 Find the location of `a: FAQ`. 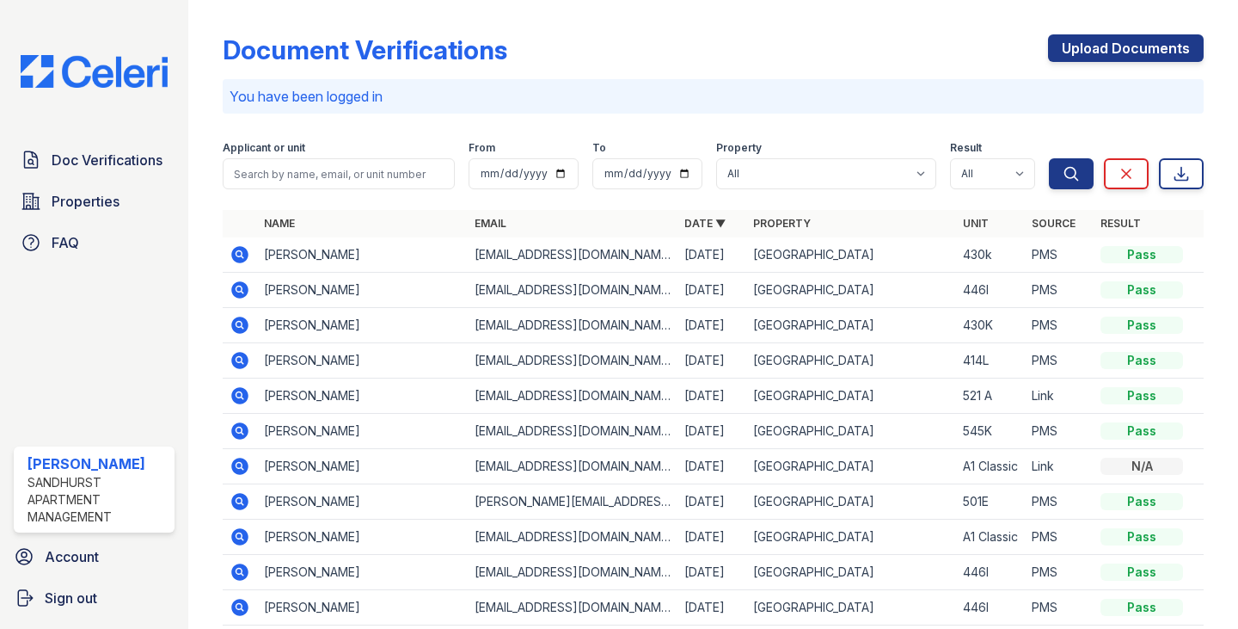

a: FAQ is located at coordinates (94, 243).